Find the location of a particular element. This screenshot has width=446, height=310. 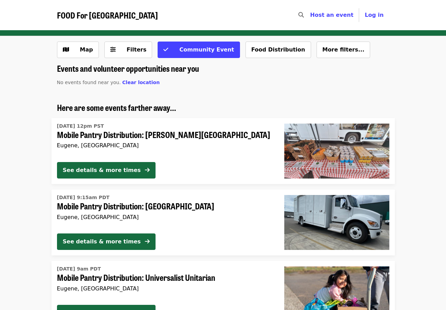

a: See details for "Mobile Pantry Distribution: Sheldon Community Center" is located at coordinates (223, 151).